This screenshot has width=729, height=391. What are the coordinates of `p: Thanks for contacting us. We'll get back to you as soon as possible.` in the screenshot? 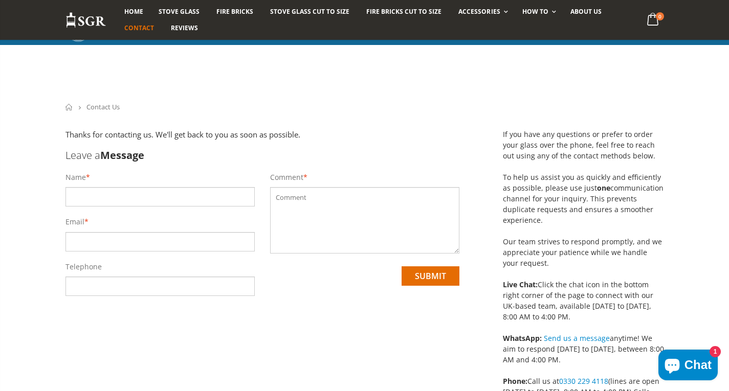 It's located at (262, 134).